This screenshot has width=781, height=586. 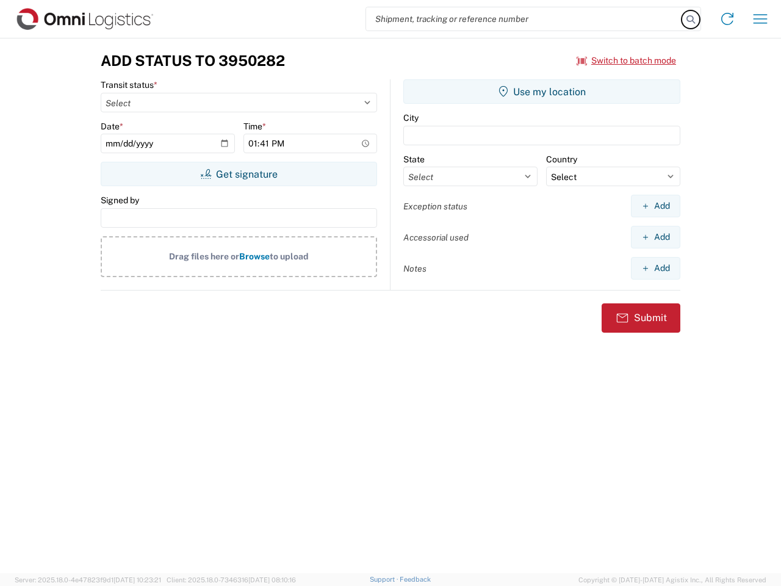 I want to click on span: Browse, so click(x=254, y=256).